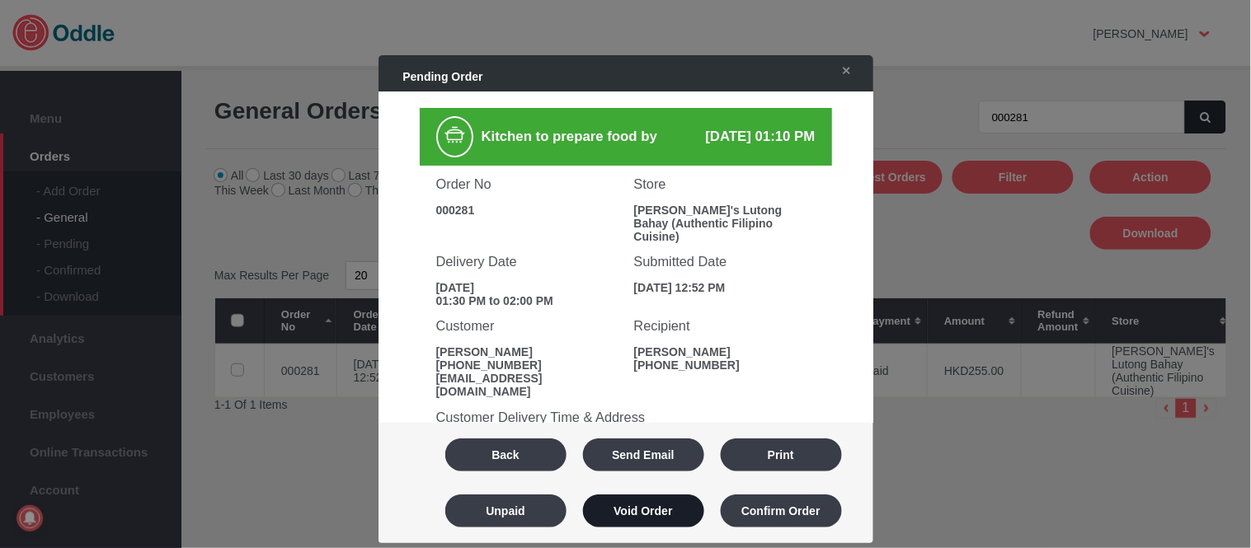 The image size is (1251, 548). I want to click on div: 000281, so click(527, 210).